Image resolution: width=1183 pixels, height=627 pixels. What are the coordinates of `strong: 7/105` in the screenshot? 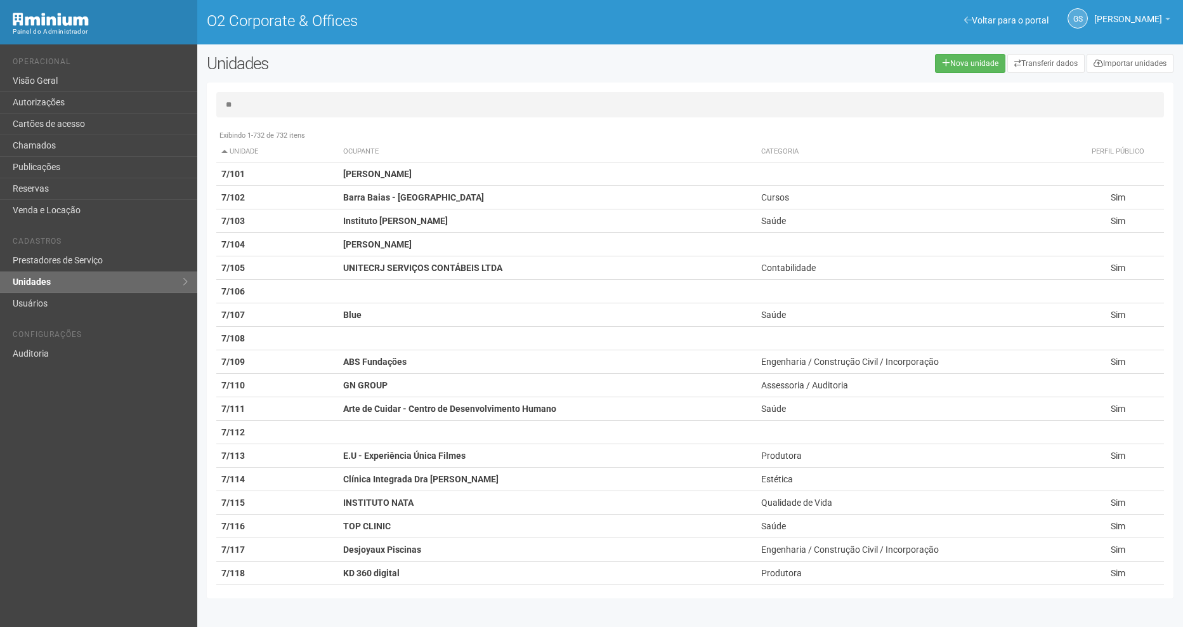 It's located at (233, 268).